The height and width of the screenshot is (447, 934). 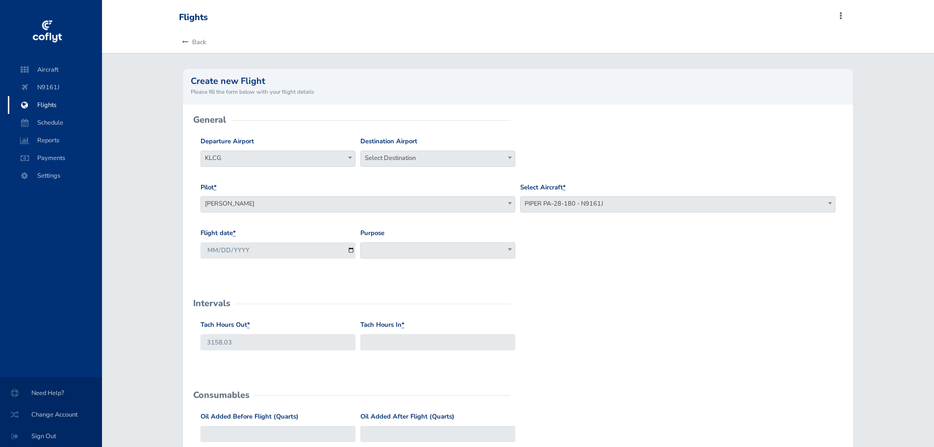 I want to click on span: Reports, so click(x=55, y=140).